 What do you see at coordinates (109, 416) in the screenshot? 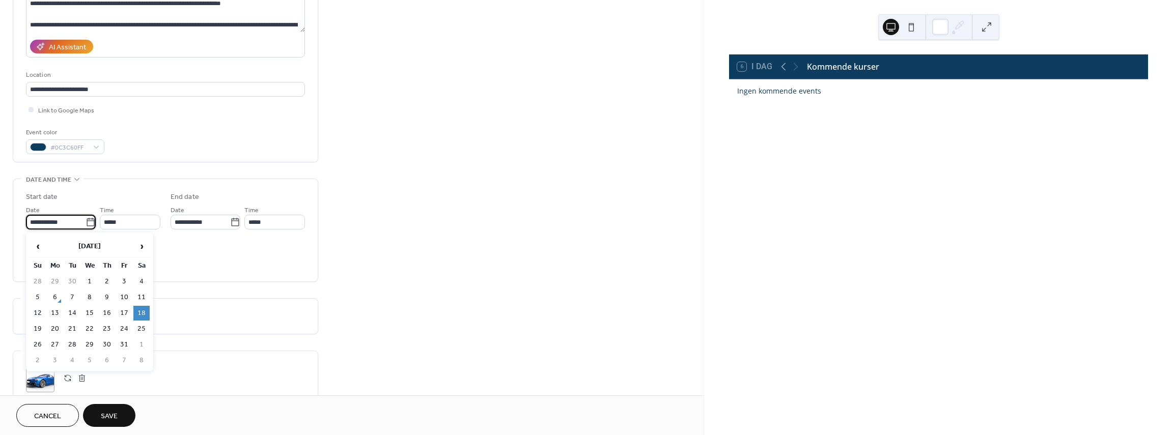
I see `span: Save` at bounding box center [109, 416].